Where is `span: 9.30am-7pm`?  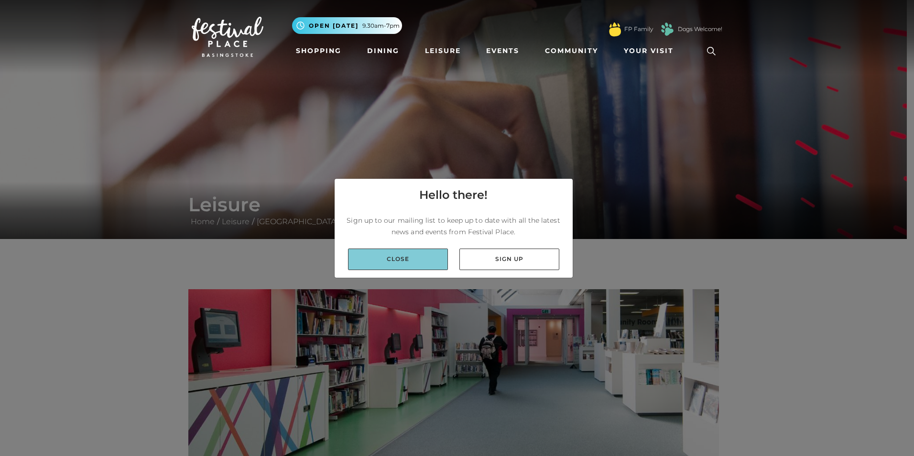 span: 9.30am-7pm is located at coordinates (381, 26).